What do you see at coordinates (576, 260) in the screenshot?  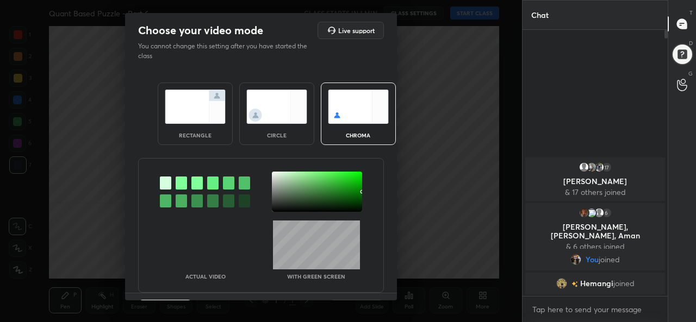 I see `img: 8ea95a487823475697deb8a2b0a2b413.jpg` at bounding box center [576, 260].